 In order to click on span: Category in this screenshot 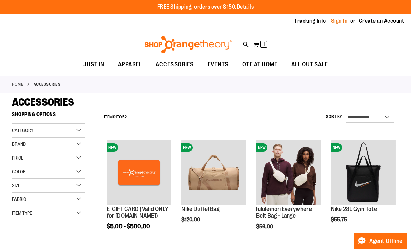, I will do `click(23, 131)`.